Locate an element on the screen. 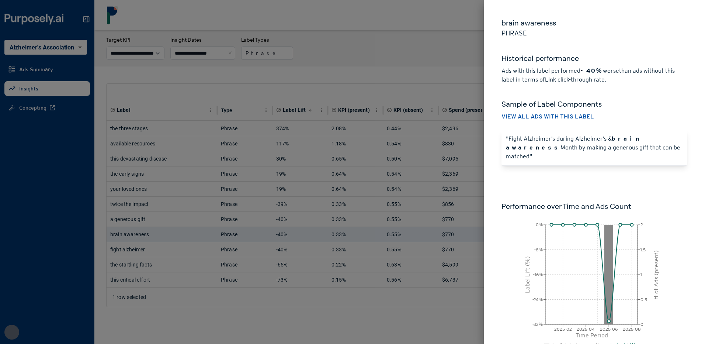  tspan: -32% is located at coordinates (538, 324).